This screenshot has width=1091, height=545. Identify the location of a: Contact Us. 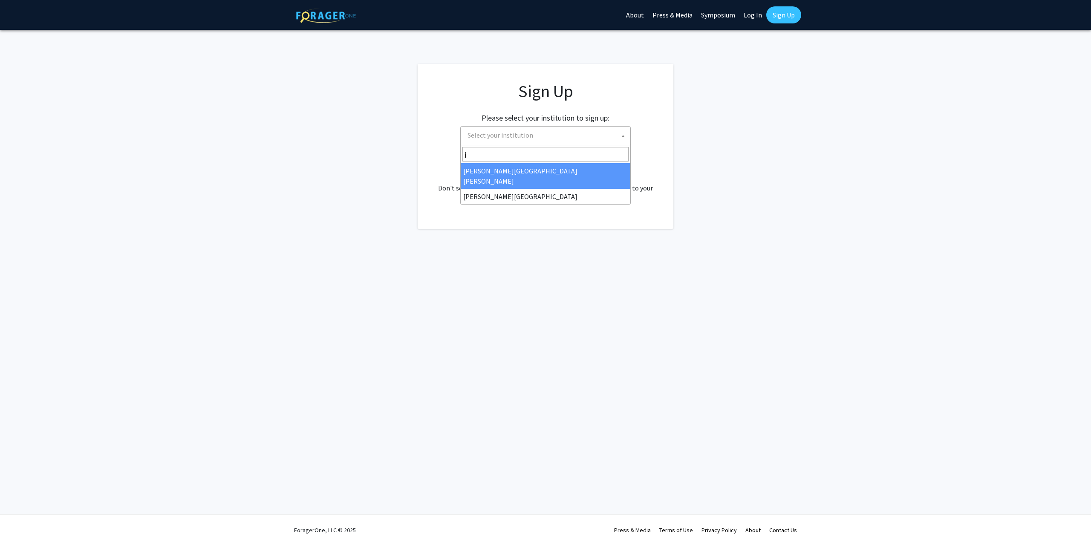
(783, 530).